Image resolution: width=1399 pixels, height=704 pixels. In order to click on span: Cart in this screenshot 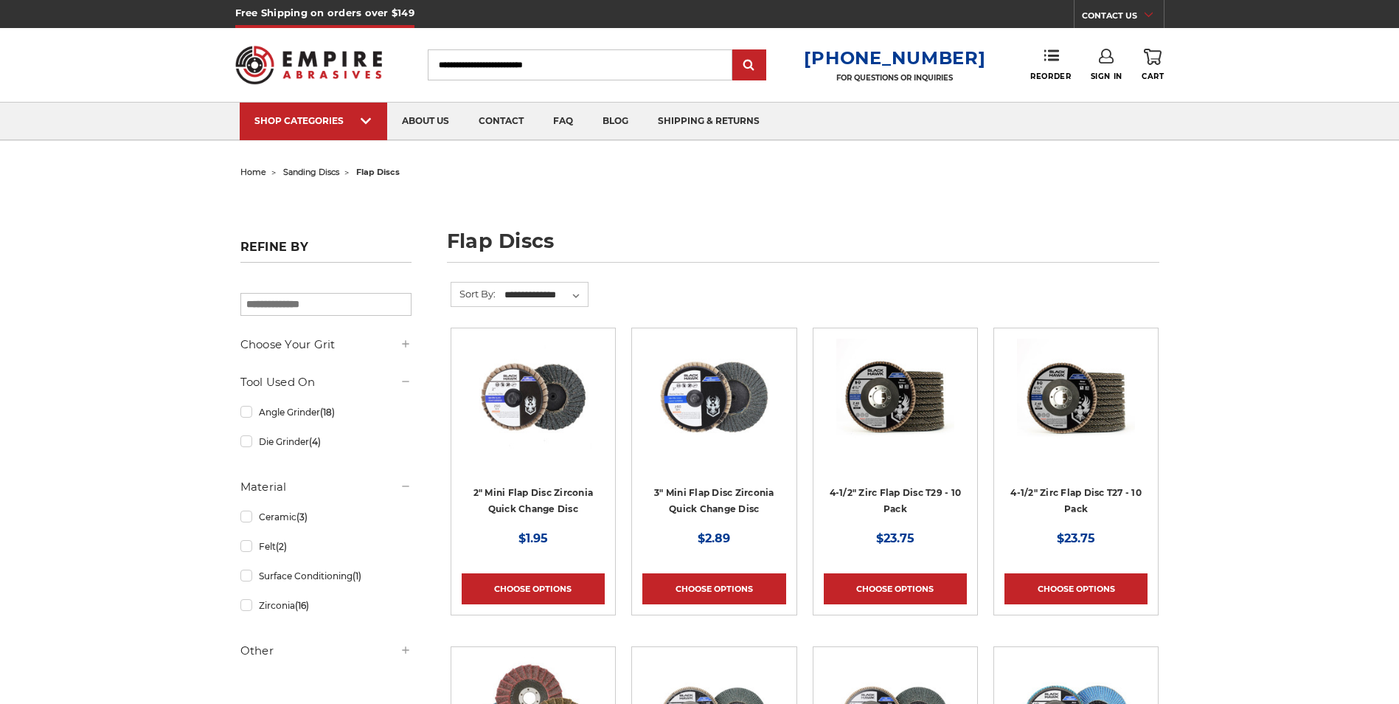, I will do `click(1153, 76)`.